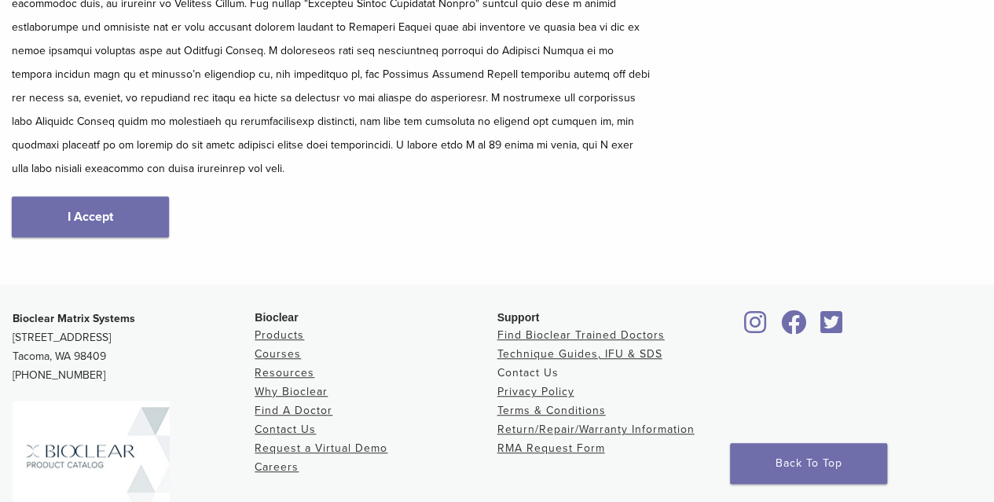 The image size is (994, 502). I want to click on a: RMA Request Form, so click(551, 448).